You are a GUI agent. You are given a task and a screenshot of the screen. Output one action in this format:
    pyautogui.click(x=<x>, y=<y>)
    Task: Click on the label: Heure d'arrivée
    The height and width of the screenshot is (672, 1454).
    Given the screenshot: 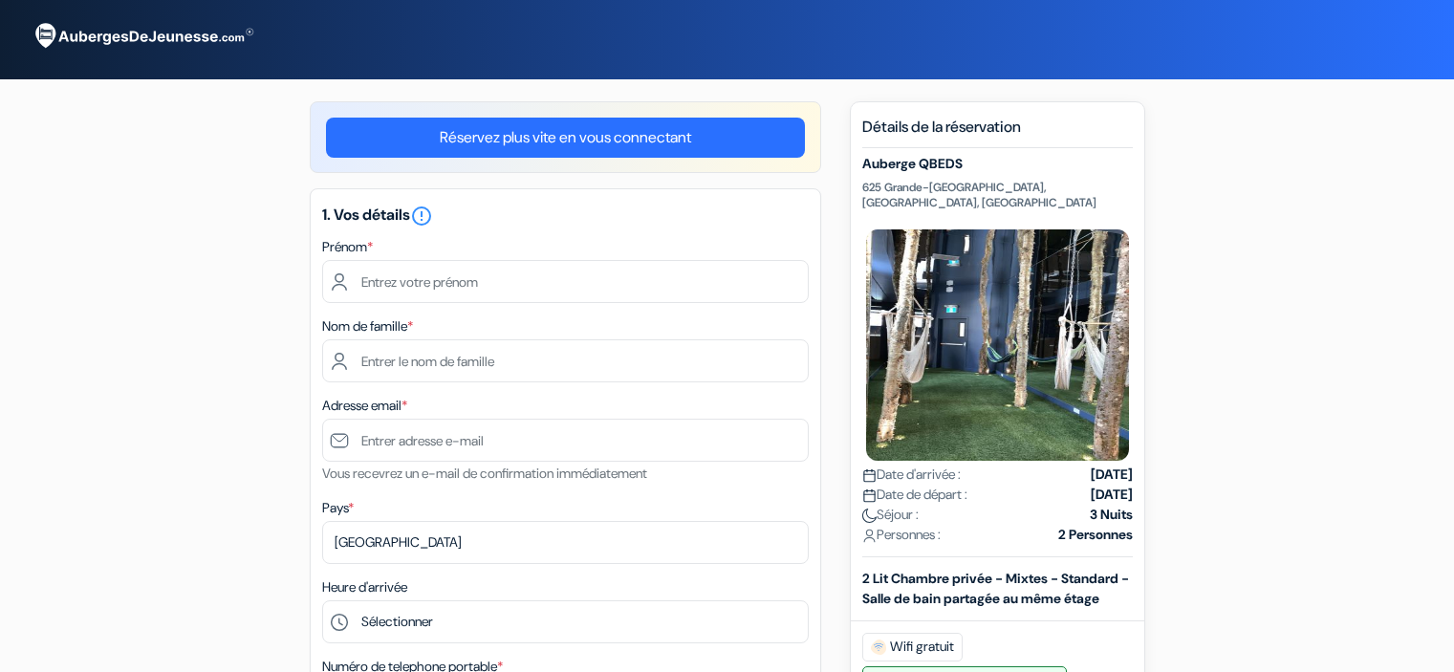 What is the action you would take?
    pyautogui.click(x=364, y=587)
    